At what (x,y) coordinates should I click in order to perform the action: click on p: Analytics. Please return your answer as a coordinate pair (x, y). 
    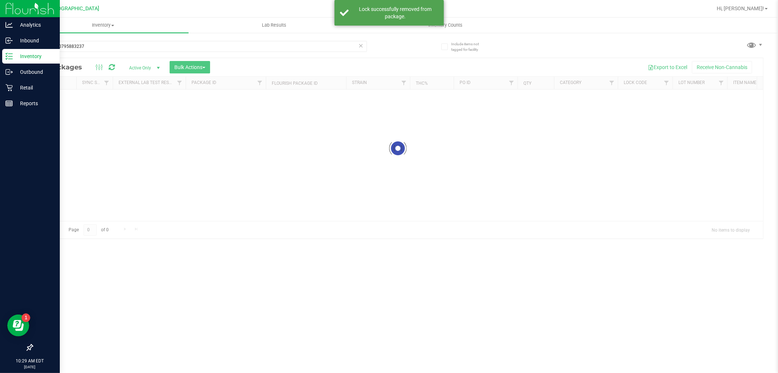
    Looking at the image, I should click on (35, 25).